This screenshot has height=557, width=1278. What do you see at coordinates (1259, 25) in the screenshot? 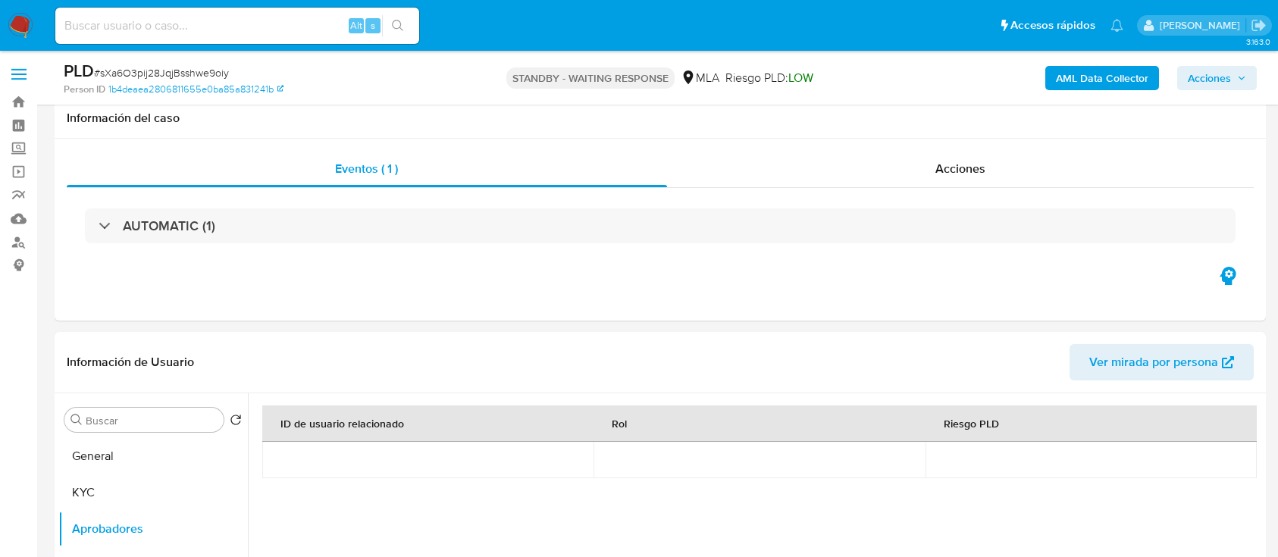
I see `a: Salir` at bounding box center [1259, 25].